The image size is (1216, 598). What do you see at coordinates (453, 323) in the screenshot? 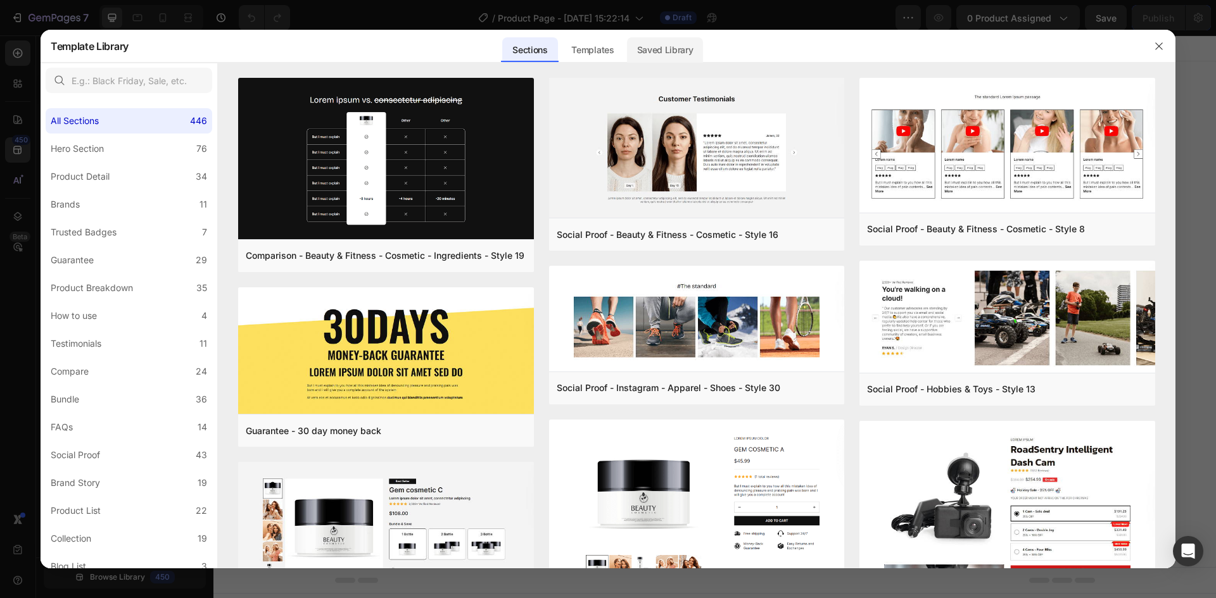
I see `button: Add sections` at bounding box center [453, 323].